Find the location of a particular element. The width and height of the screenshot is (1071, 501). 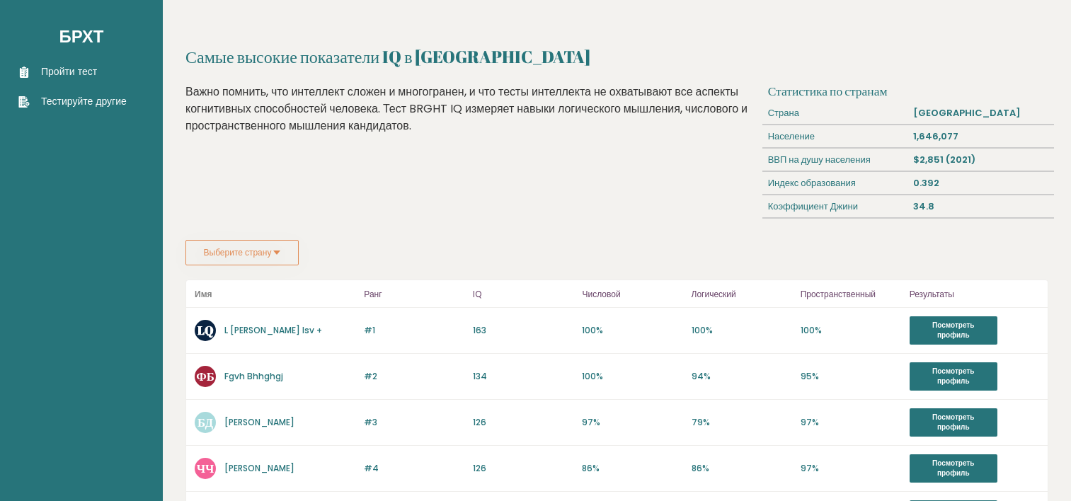

p: 94% is located at coordinates (742, 377).